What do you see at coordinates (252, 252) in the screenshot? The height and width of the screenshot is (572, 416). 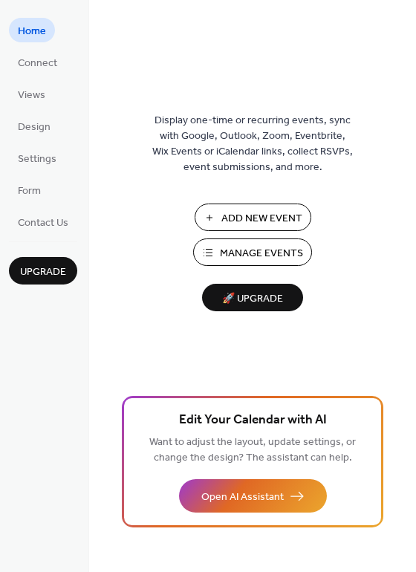 I see `button: Manage Events` at bounding box center [252, 252].